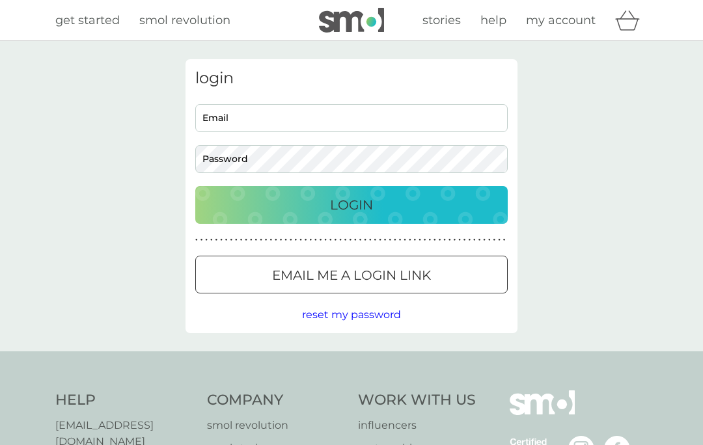 The image size is (703, 445). What do you see at coordinates (416, 426) in the screenshot?
I see `p: influencers` at bounding box center [416, 426].